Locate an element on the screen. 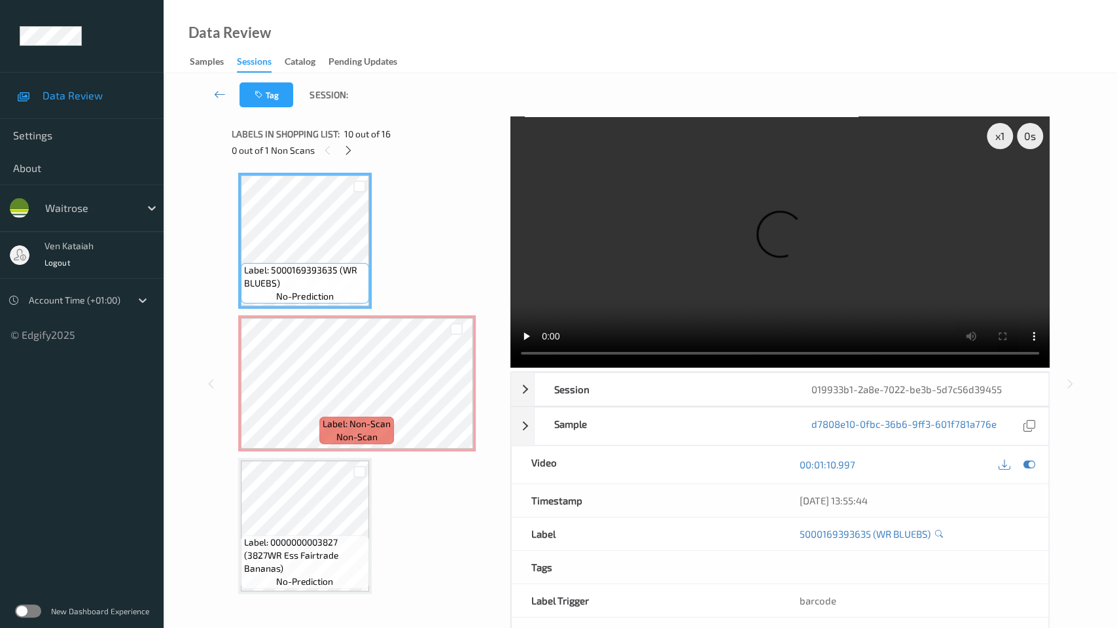 This screenshot has height=628, width=1117. span: Label: 5000169393635 (WR BLUEBS) is located at coordinates (305, 277).